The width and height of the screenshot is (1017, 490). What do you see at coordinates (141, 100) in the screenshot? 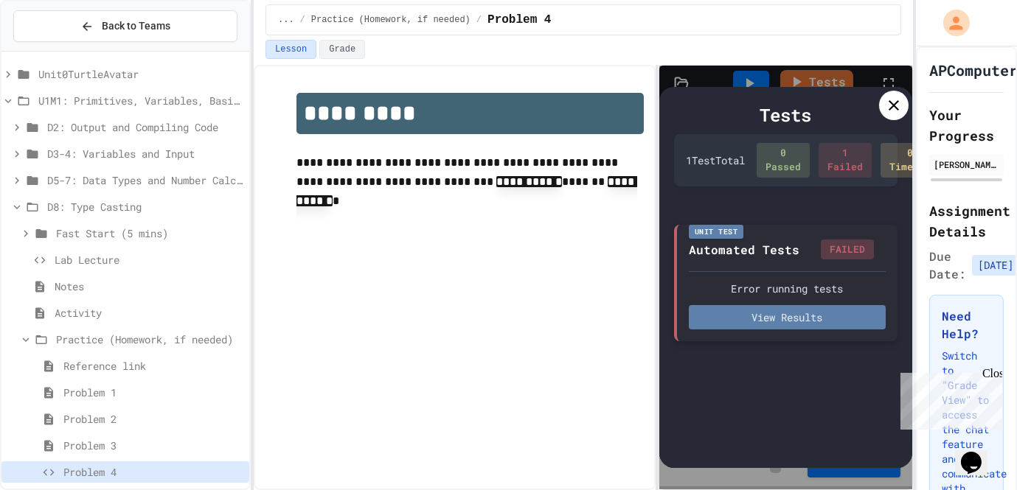
I see `span: U1M1: Primitives, Variables, Basic I/O` at bounding box center [141, 100].